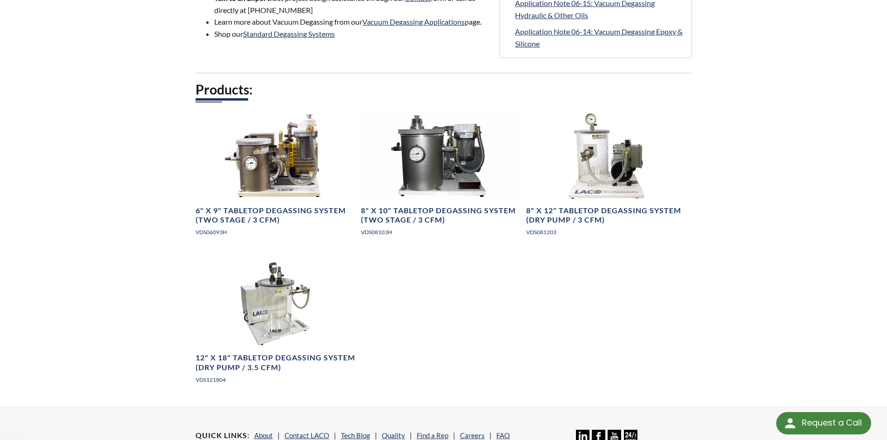  I want to click on a: Vacuum Degassing Applications, so click(413, 21).